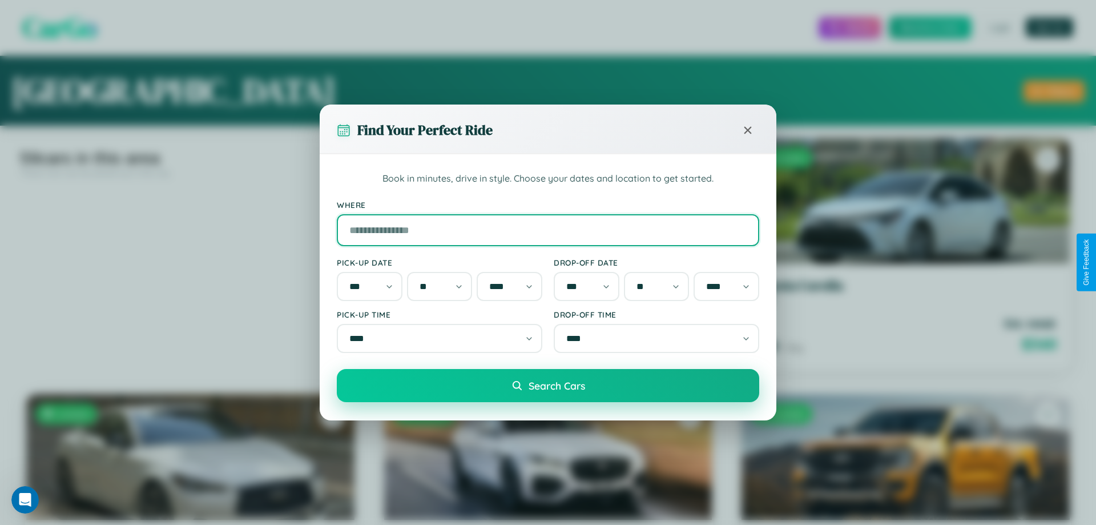  I want to click on label: Drop-off Time, so click(657, 314).